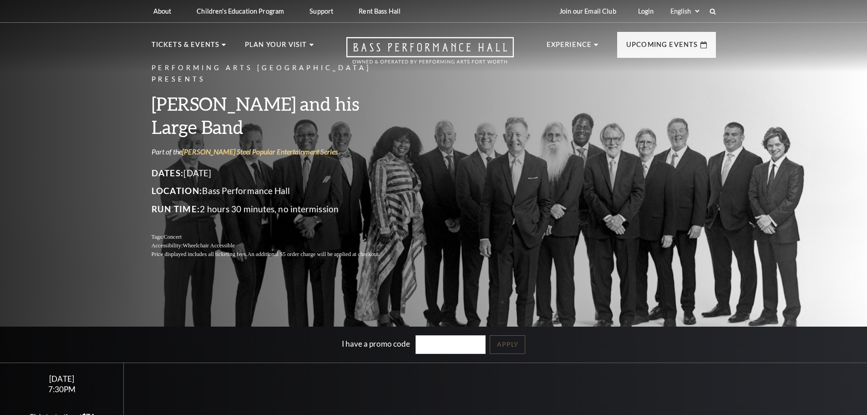 Image resolution: width=867 pixels, height=415 pixels. Describe the element at coordinates (167, 172) in the screenshot. I see `span: Dates:` at that location.